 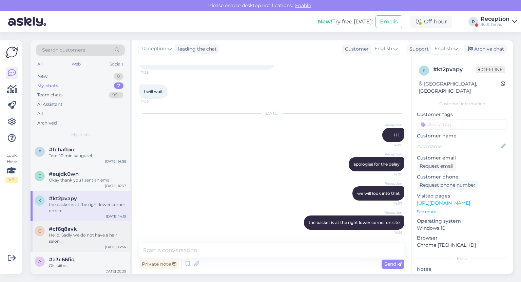 What do you see at coordinates (462, 114) in the screenshot?
I see `p: Customer tags` at bounding box center [462, 114].